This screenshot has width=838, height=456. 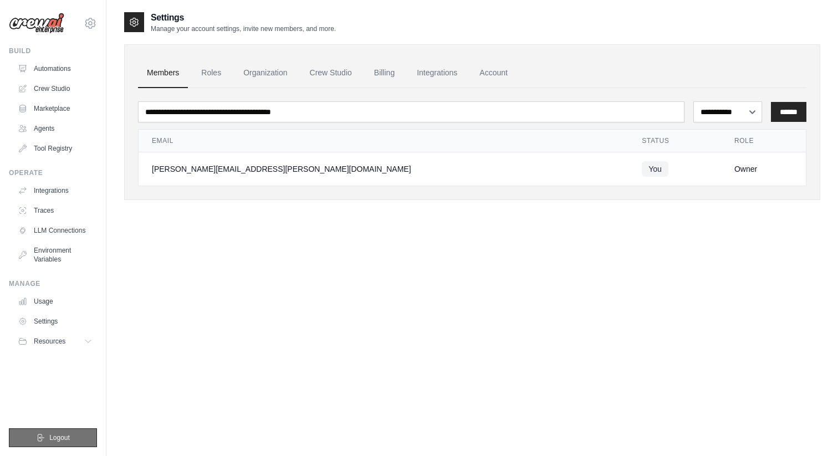 What do you see at coordinates (55, 301) in the screenshot?
I see `a: Usage` at bounding box center [55, 301].